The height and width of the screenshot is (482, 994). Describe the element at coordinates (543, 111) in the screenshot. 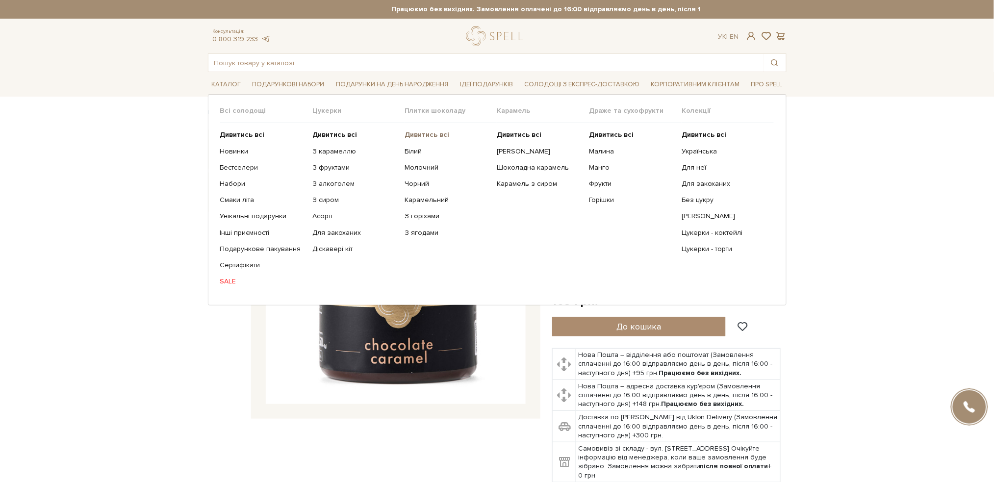

I see `span: Карамель` at that location.